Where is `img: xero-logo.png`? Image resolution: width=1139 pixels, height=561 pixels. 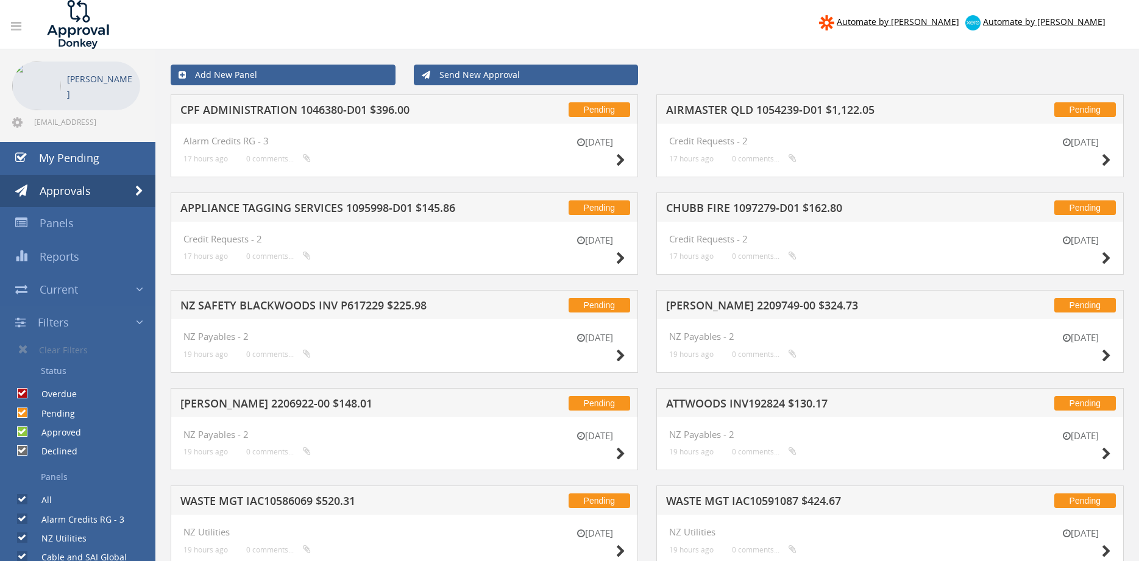 img: xero-logo.png is located at coordinates (973, 23).